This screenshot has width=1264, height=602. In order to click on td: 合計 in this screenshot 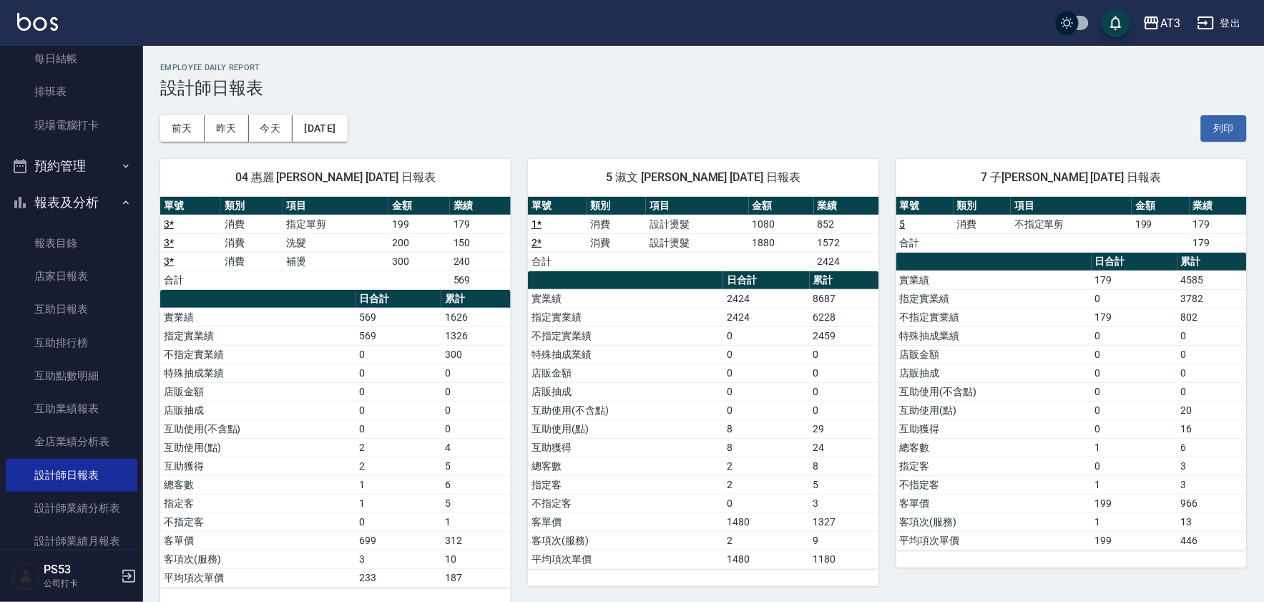, I will do `click(190, 280)`.